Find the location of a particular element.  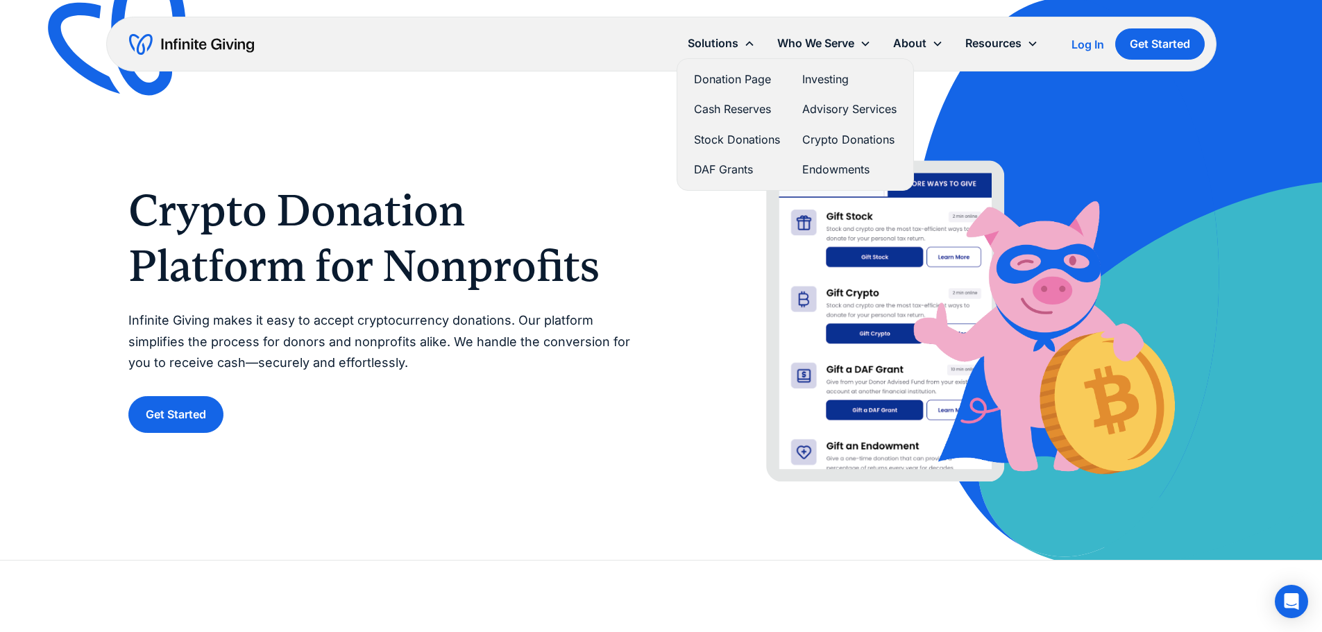

a: DAF Grants is located at coordinates (737, 169).